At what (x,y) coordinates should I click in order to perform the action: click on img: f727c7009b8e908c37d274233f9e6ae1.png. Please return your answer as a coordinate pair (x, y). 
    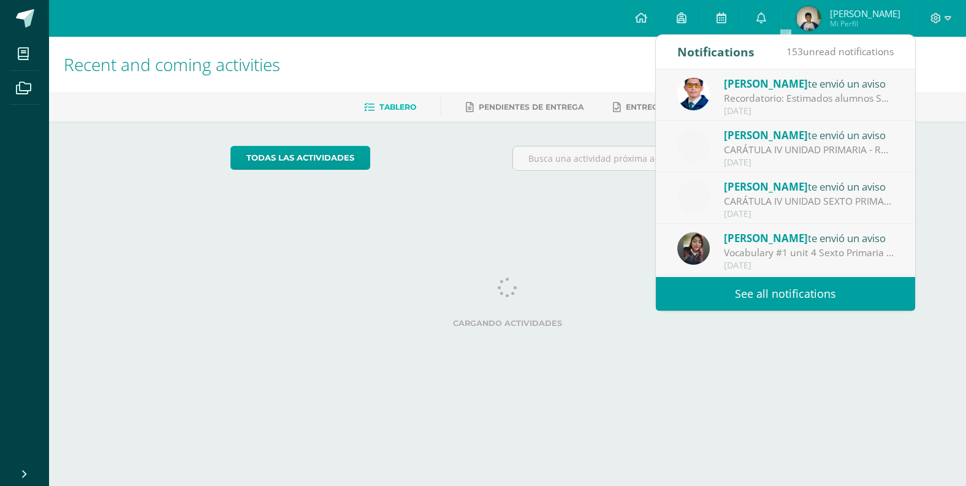
    Looking at the image, I should click on (693, 248).